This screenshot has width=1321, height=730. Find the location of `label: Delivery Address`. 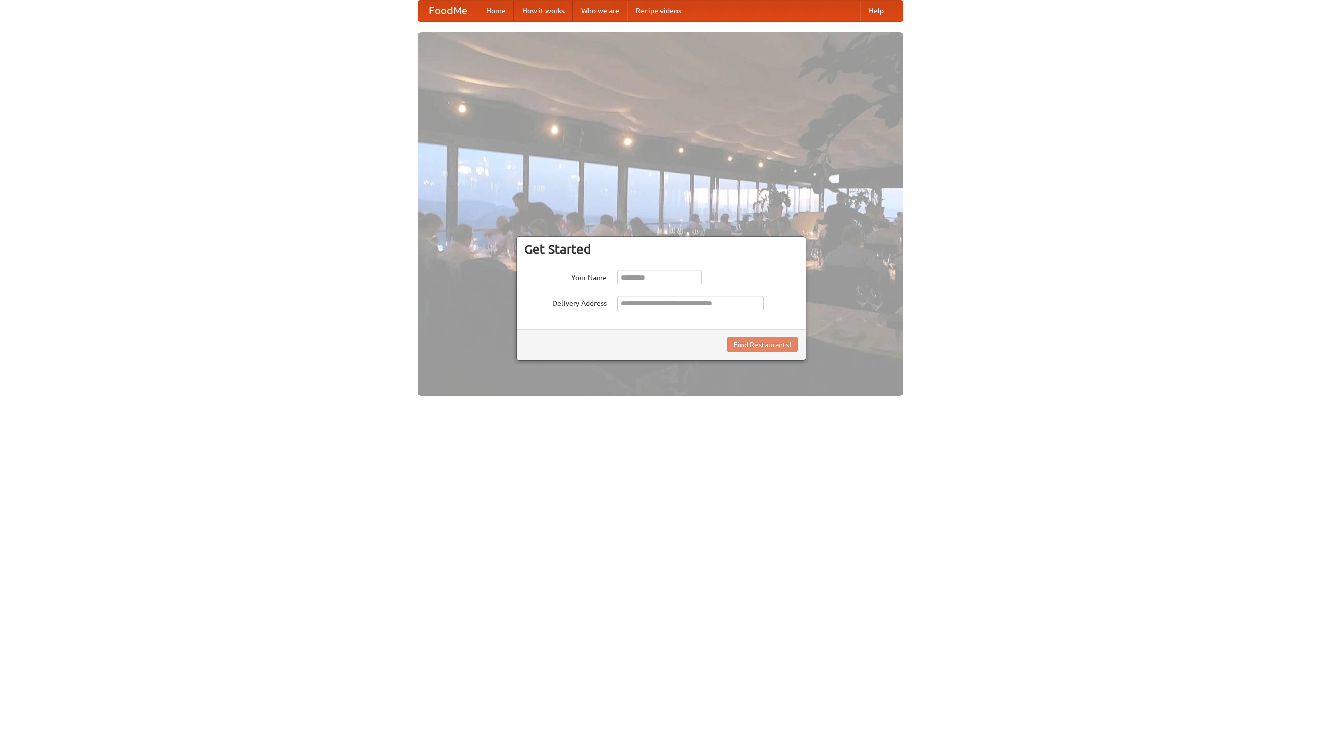

label: Delivery Address is located at coordinates (566, 302).